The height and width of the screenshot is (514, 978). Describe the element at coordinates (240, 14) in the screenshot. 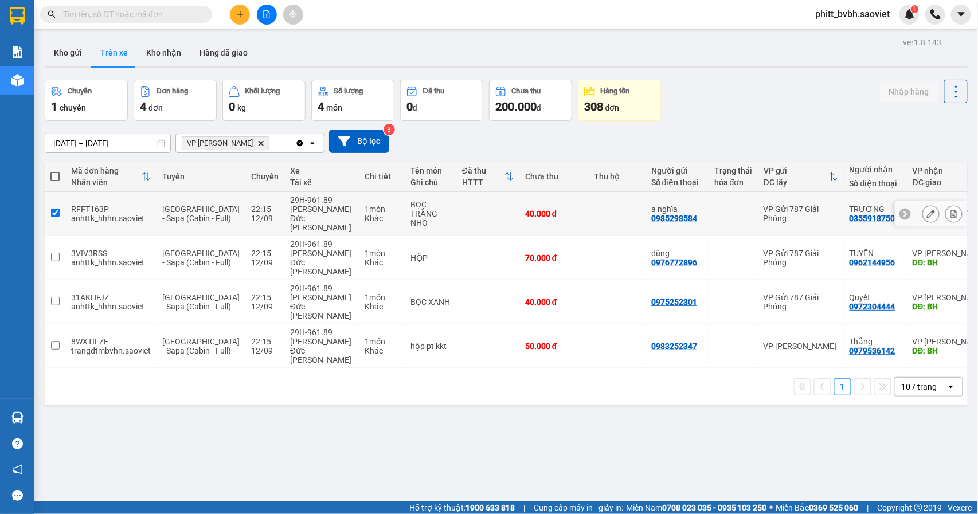

I see `span: plus` at that location.